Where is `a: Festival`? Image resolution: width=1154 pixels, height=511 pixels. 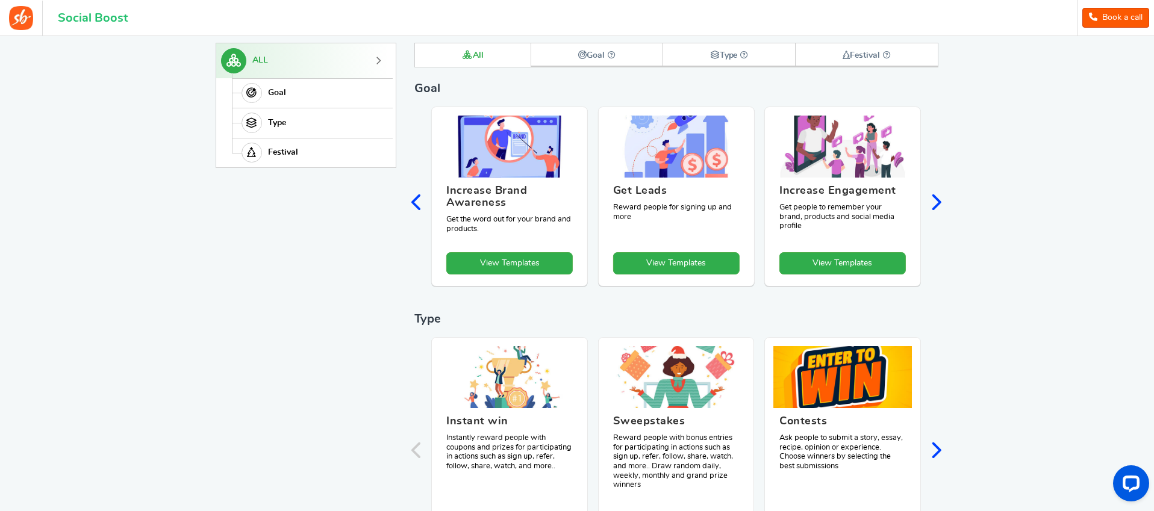
a: Festival is located at coordinates (311, 153).